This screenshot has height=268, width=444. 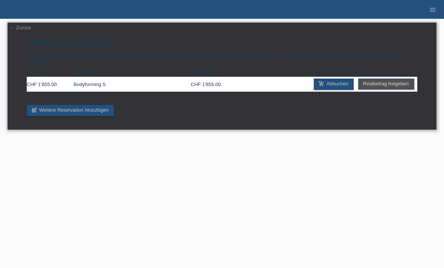 I want to click on th: Betrag, so click(x=50, y=73).